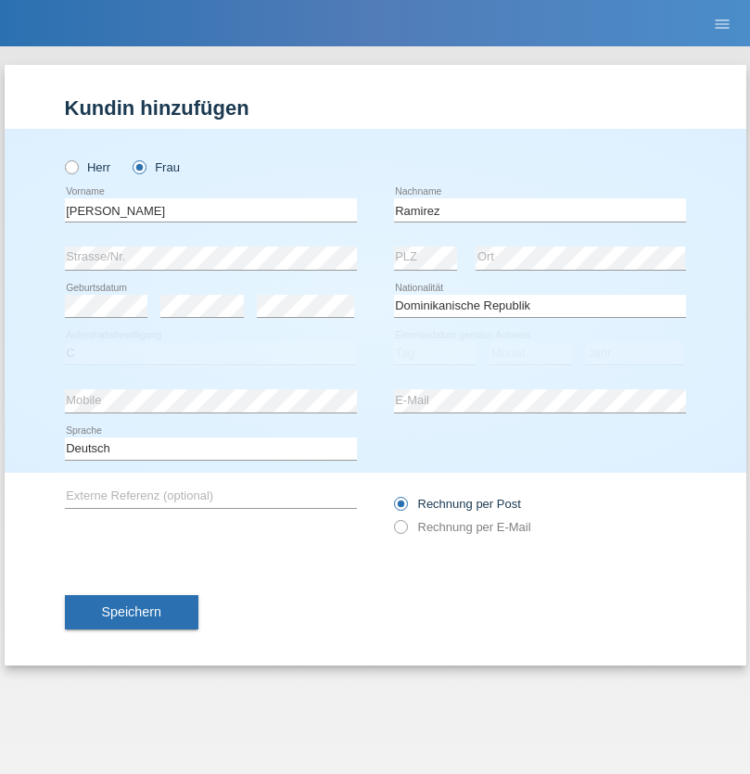 Image resolution: width=750 pixels, height=774 pixels. I want to click on label: Rechnung per E-Mail, so click(463, 527).